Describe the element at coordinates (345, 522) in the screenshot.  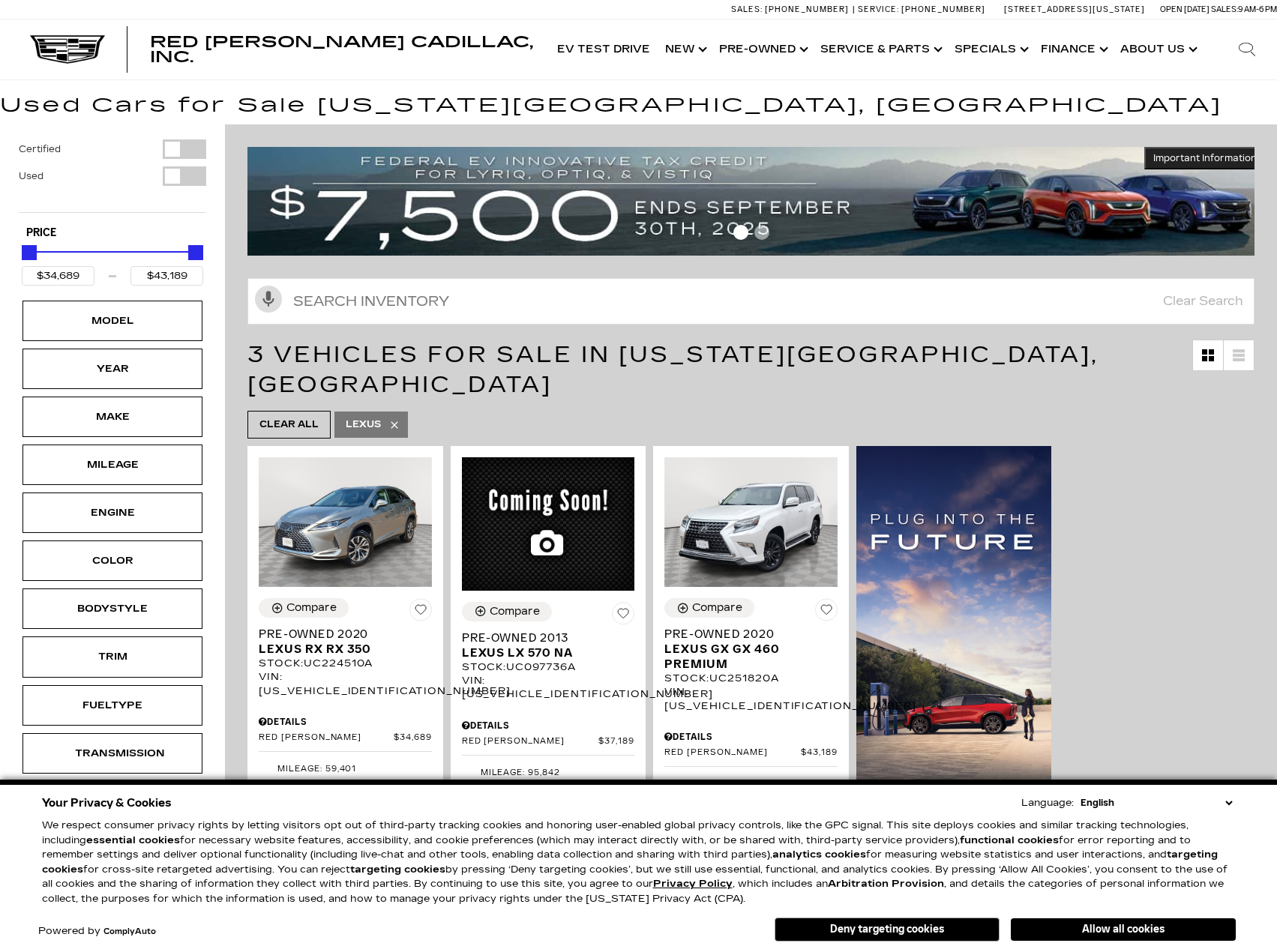
I see `img: 2020 Lexus RX RX 350` at that location.